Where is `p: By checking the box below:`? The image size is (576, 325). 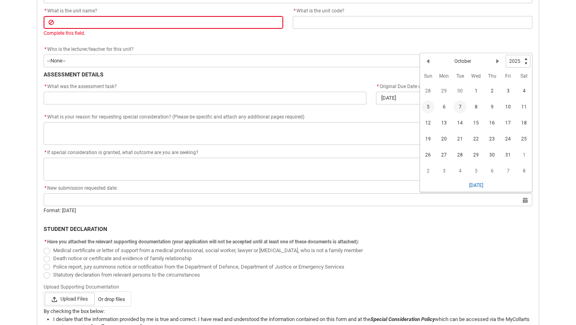 p: By checking the box below: is located at coordinates (288, 311).